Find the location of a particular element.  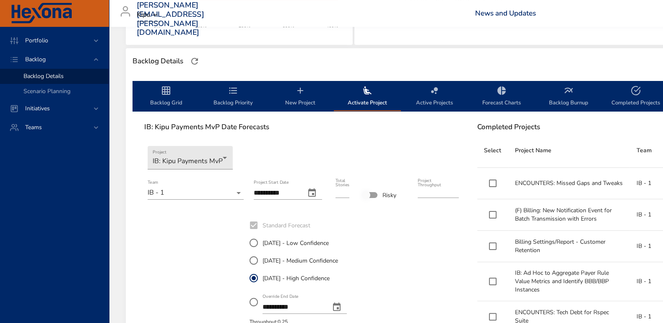

span: Initiatives is located at coordinates (37, 108).